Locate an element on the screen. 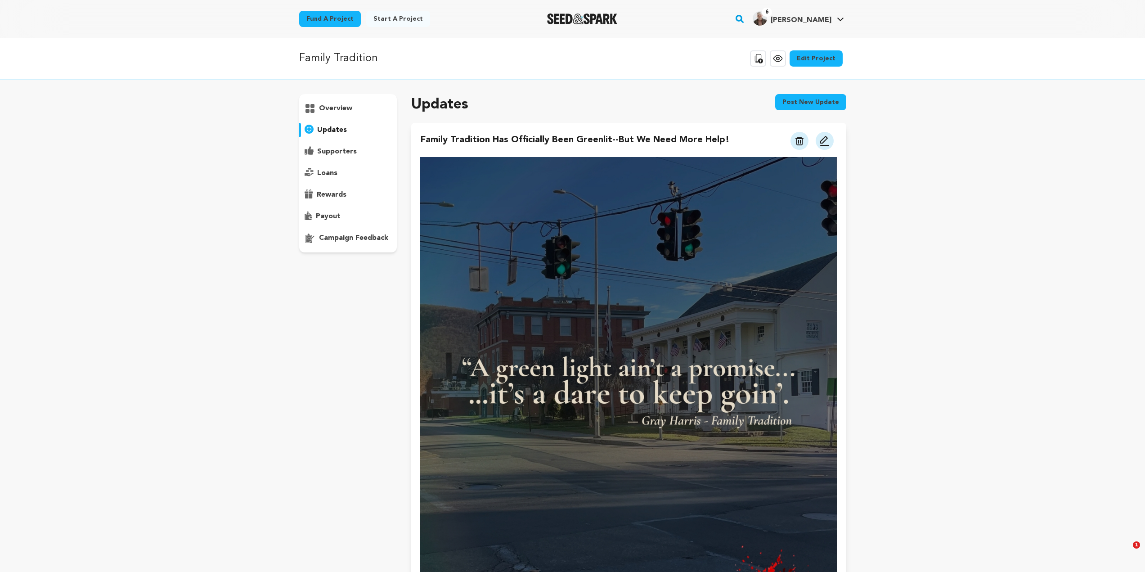 This screenshot has width=1145, height=572. button: campaign feedback is located at coordinates (348, 238).